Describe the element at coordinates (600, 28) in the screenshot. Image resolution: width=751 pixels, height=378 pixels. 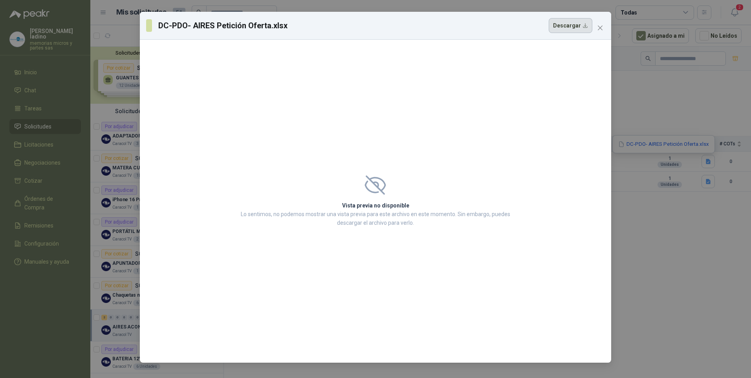
I see `button: Close` at that location.